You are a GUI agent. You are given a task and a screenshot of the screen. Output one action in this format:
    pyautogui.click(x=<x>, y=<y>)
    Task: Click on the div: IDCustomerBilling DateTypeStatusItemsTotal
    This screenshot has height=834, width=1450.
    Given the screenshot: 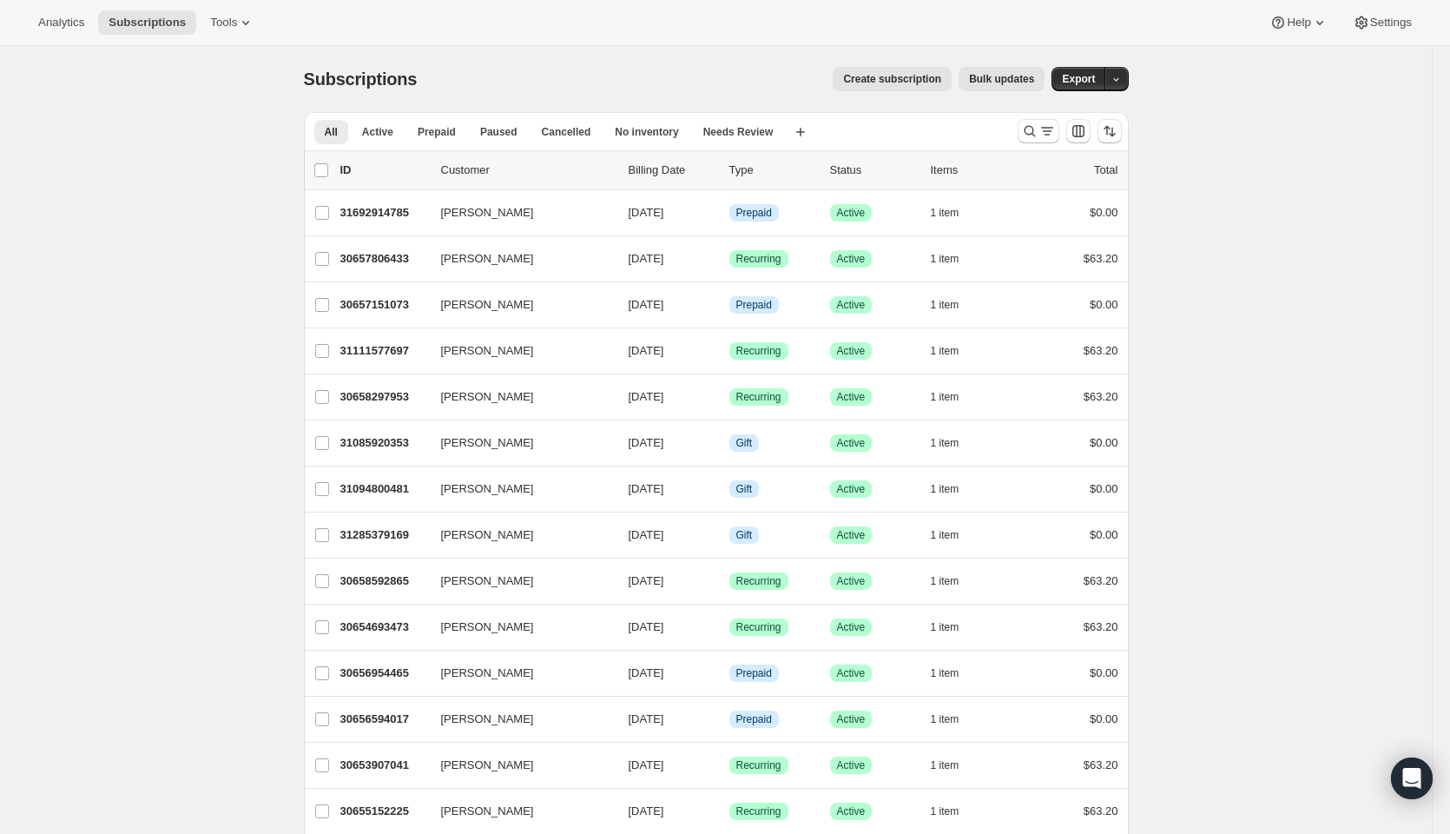 What is the action you would take?
    pyautogui.click(x=730, y=170)
    